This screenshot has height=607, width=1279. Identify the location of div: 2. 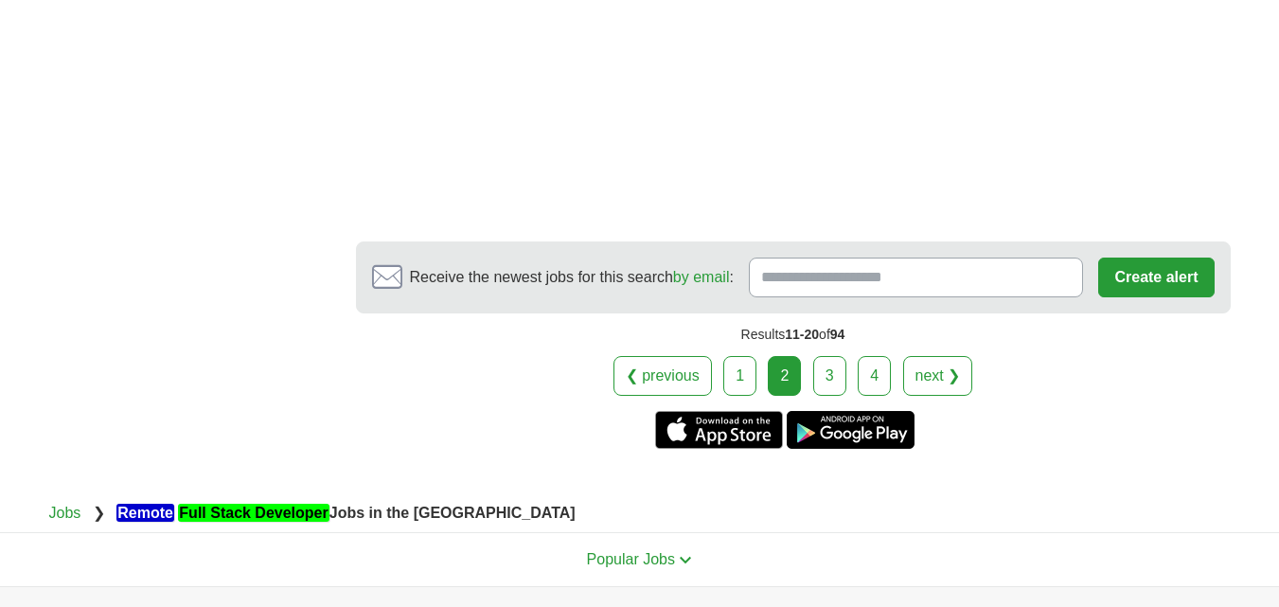
(784, 376).